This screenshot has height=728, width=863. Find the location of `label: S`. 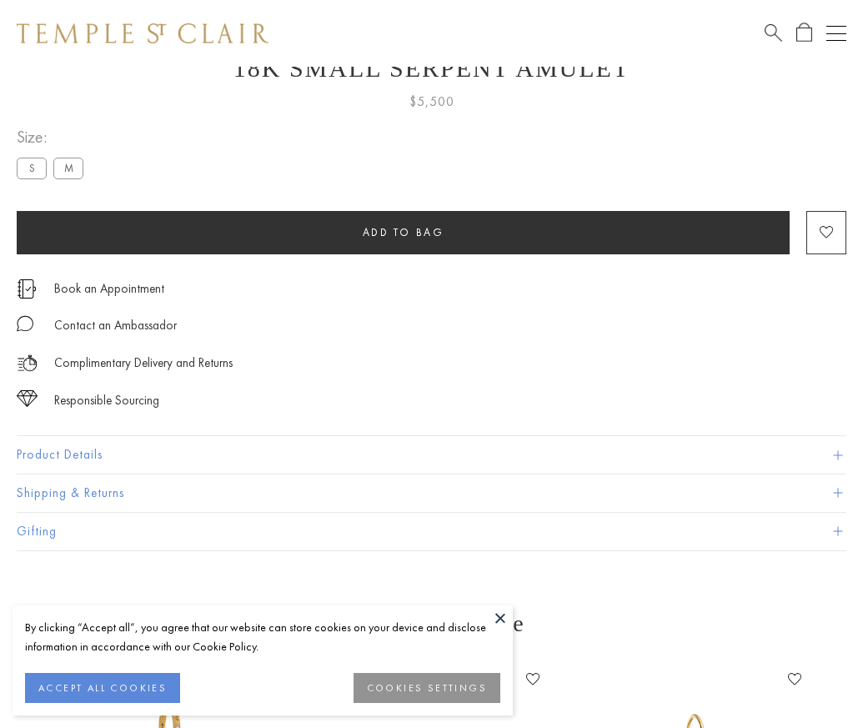

label: S is located at coordinates (32, 168).